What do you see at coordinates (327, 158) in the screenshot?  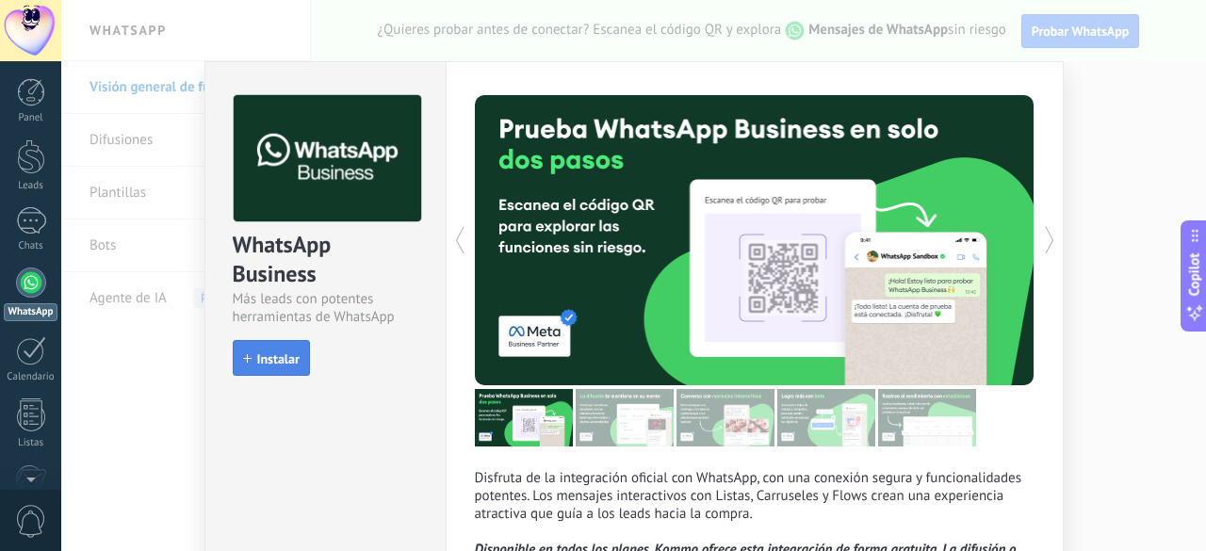 I see `img: logo_main.png` at bounding box center [327, 158].